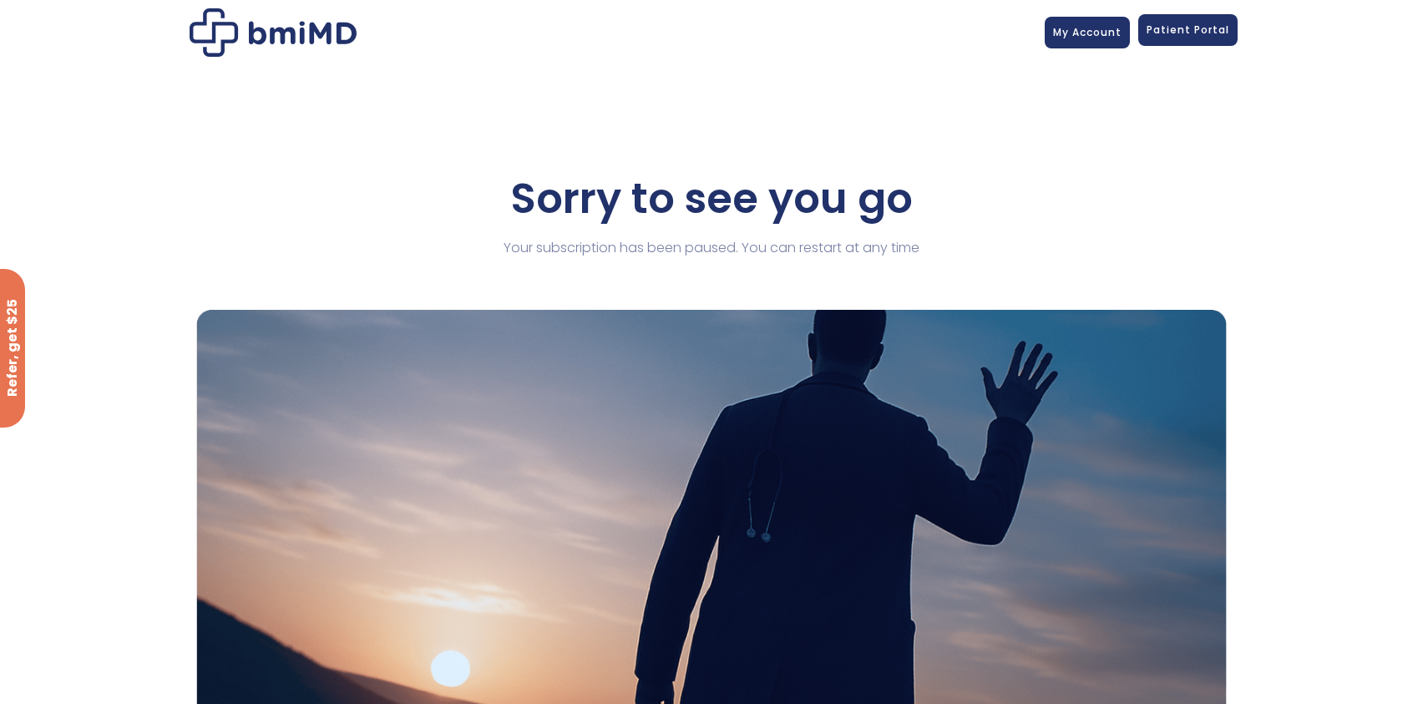  What do you see at coordinates (273, 33) in the screenshot?
I see `img: Paused Subscription` at bounding box center [273, 33].